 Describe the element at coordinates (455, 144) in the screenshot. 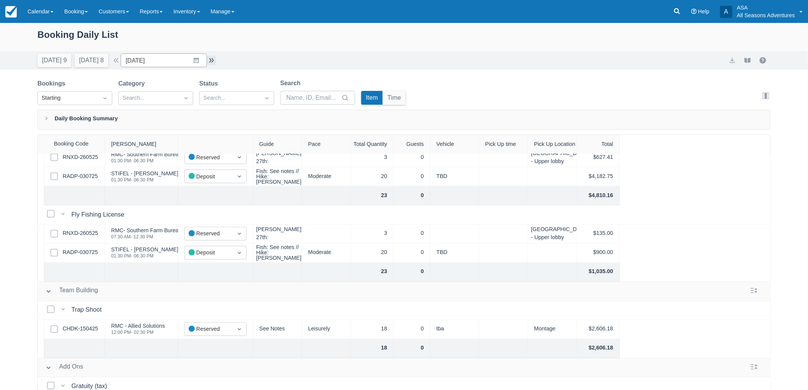

I see `div: Vehicle` at that location.